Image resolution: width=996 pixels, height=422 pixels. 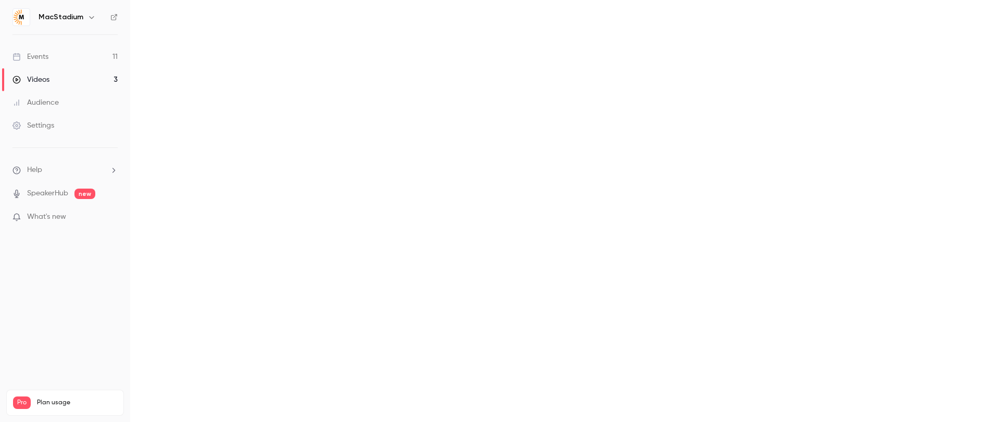 I want to click on span: new, so click(x=85, y=194).